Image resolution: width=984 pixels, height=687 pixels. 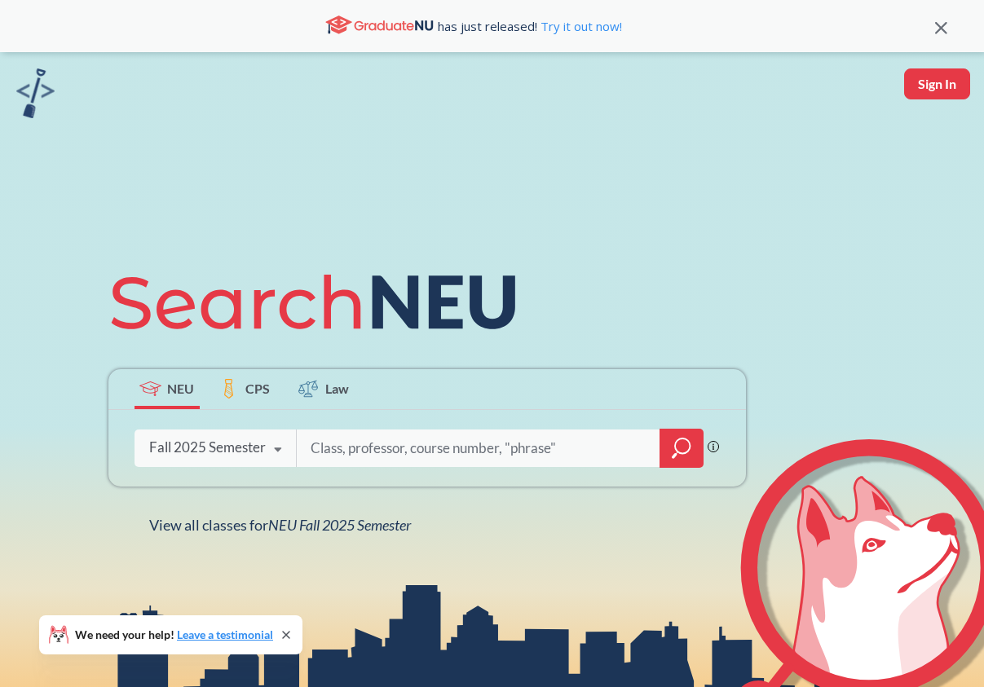 What do you see at coordinates (530, 26) in the screenshot?
I see `span: has just released!` at bounding box center [530, 26].